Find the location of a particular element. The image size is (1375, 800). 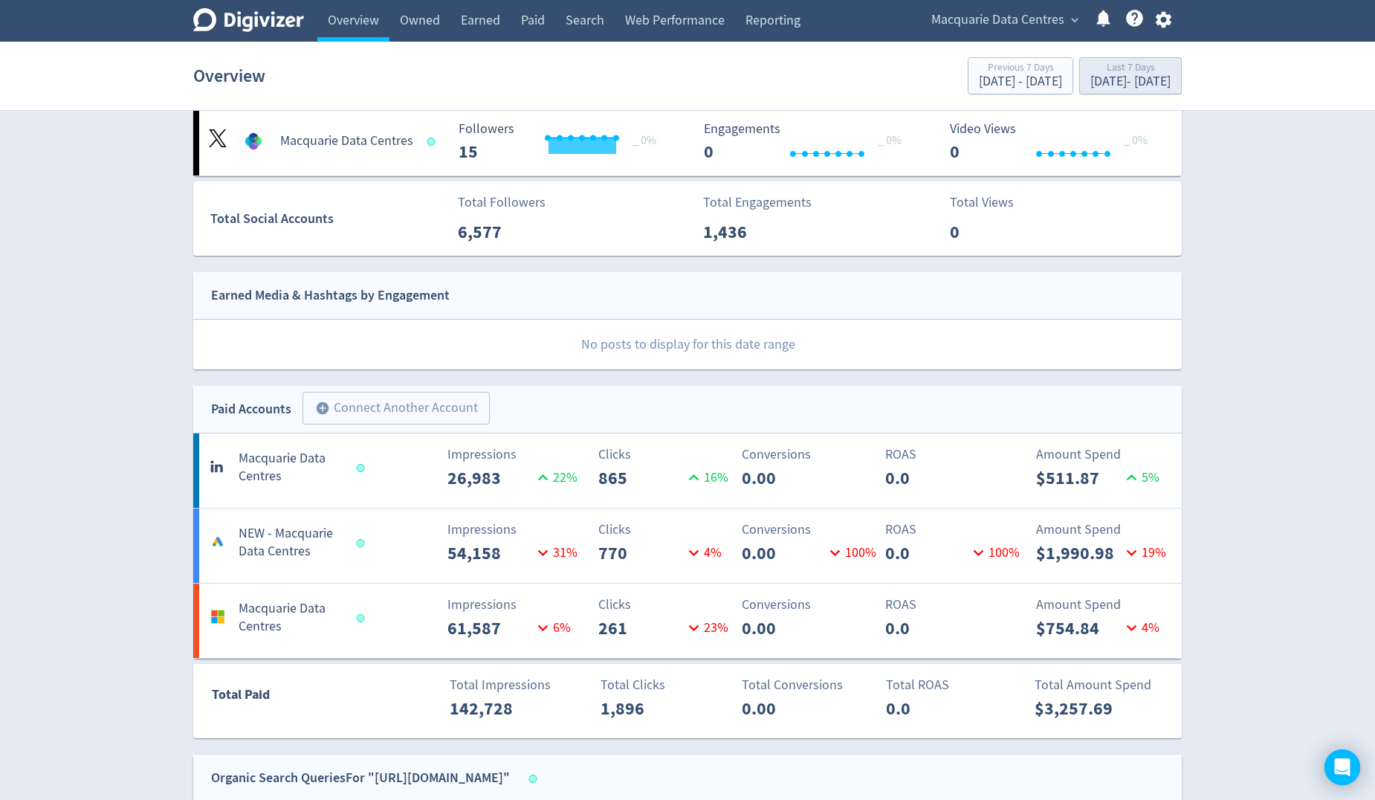

svg: Engagements 0 is located at coordinates (808, 141).